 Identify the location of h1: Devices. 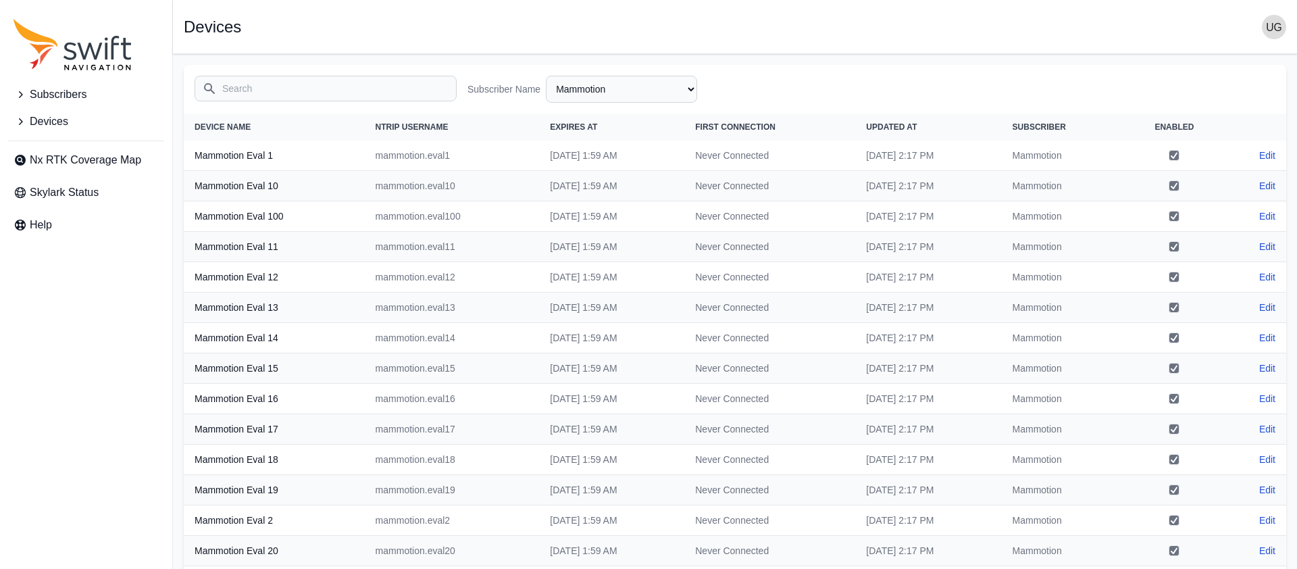
(212, 27).